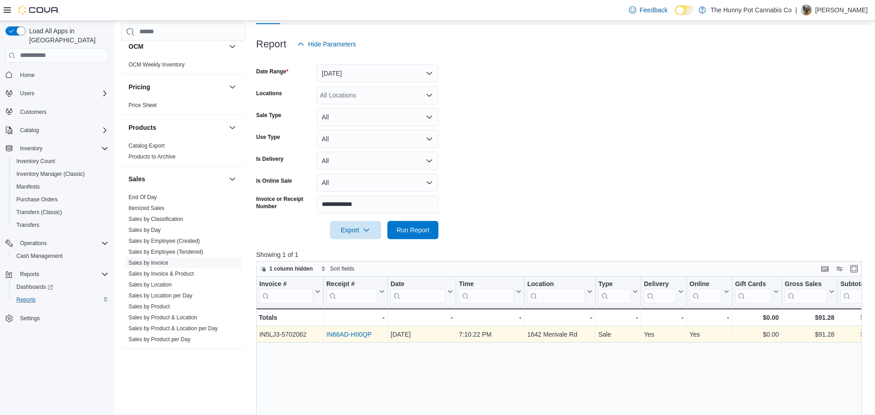 This screenshot has height=415, width=875. I want to click on button: Customers, so click(57, 112).